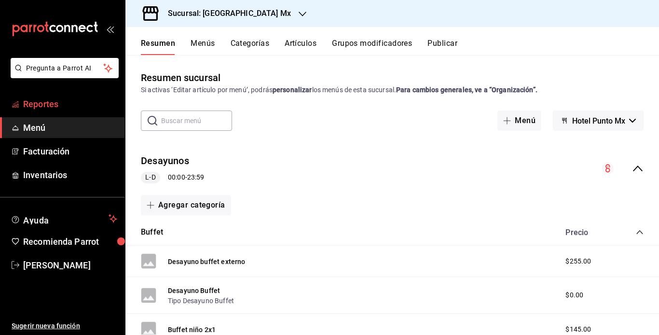 The height and width of the screenshot is (335, 659). What do you see at coordinates (172, 178) in the screenshot?
I see `div: 00:00 - 23:59` at bounding box center [172, 178].